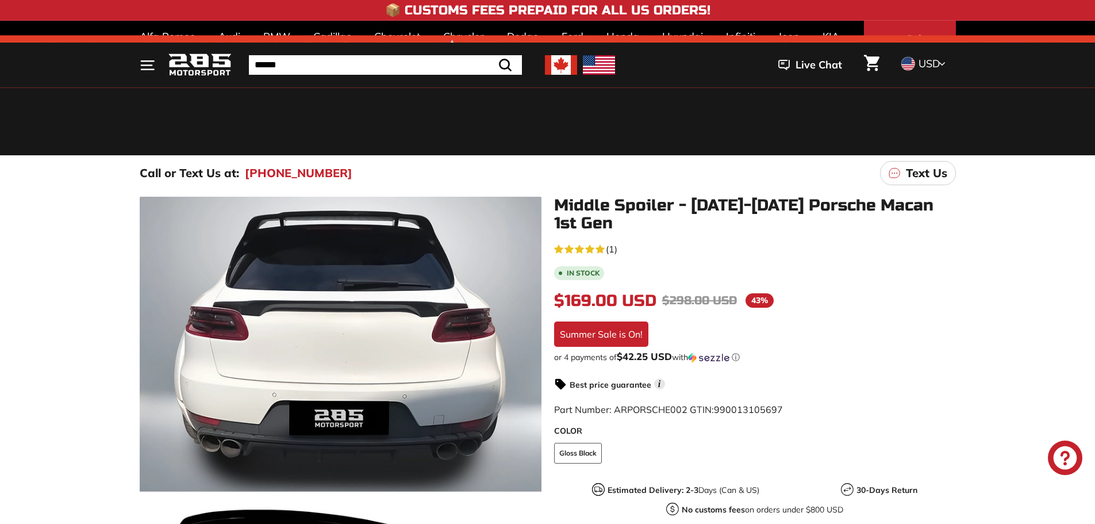  I want to click on a: 5.0 rating (1 votes), so click(755, 248).